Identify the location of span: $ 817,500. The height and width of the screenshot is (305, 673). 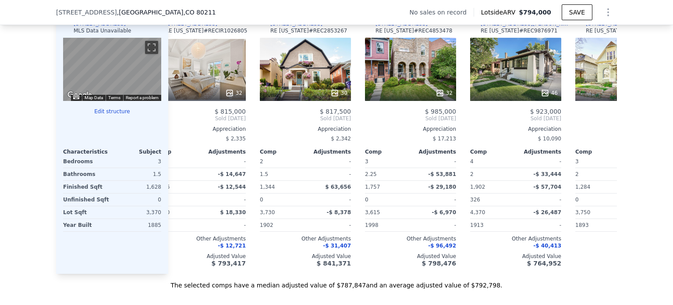
(335, 111).